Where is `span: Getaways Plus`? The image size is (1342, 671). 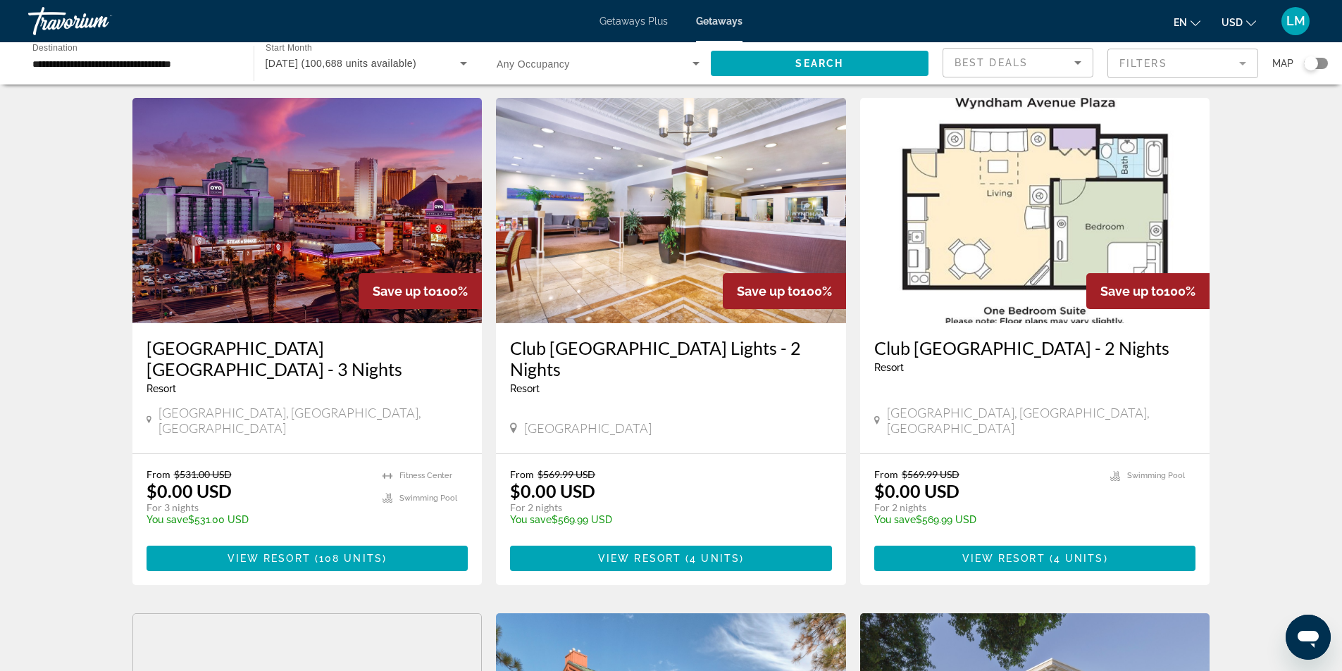 span: Getaways Plus is located at coordinates (633, 21).